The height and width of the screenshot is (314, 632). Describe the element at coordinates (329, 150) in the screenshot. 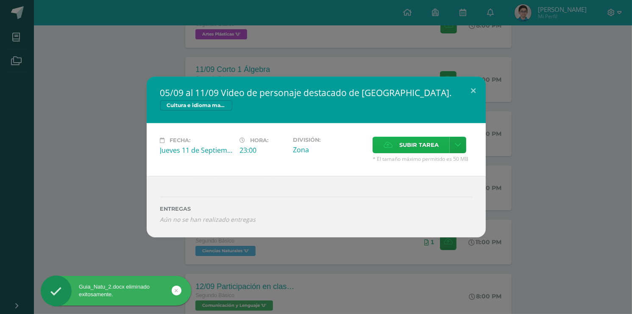

I see `div: Zona` at that location.